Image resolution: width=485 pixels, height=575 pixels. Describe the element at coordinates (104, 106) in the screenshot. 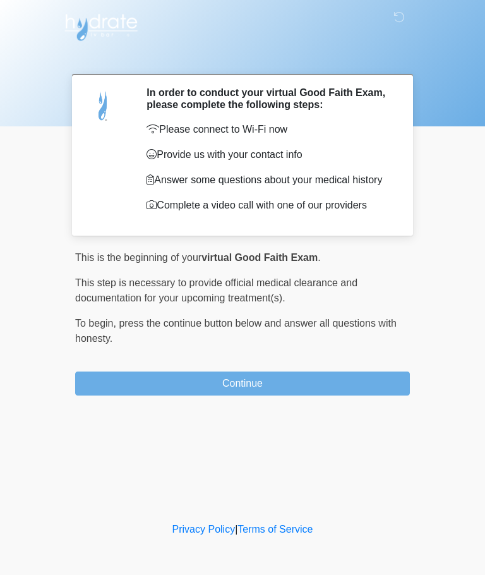

I see `img: Agent Avatar` at that location.